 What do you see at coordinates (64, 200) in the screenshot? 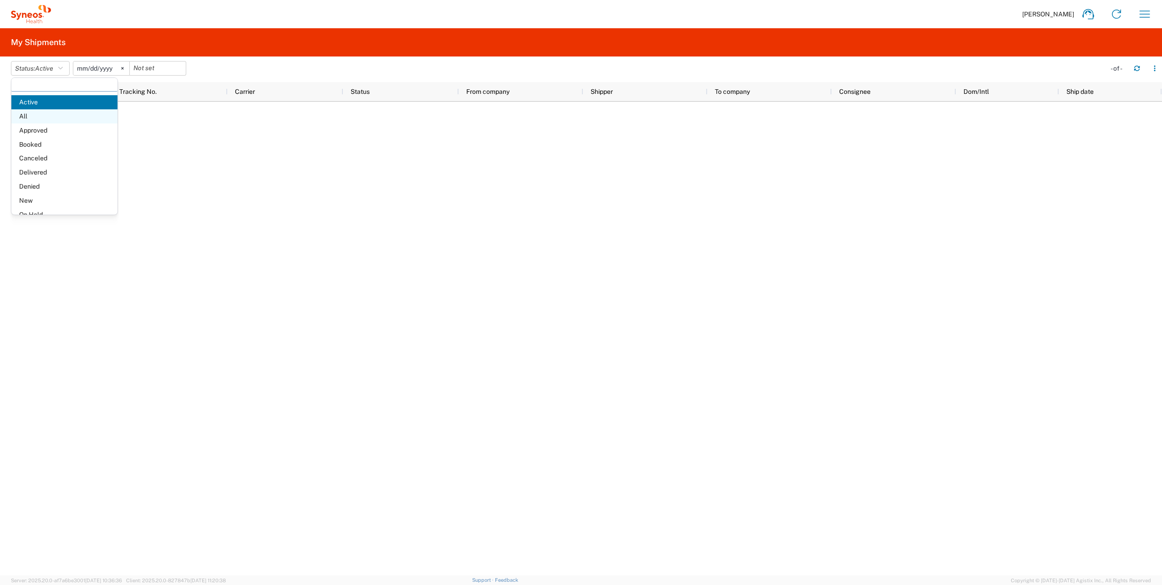
I see `span: New` at bounding box center [64, 200].